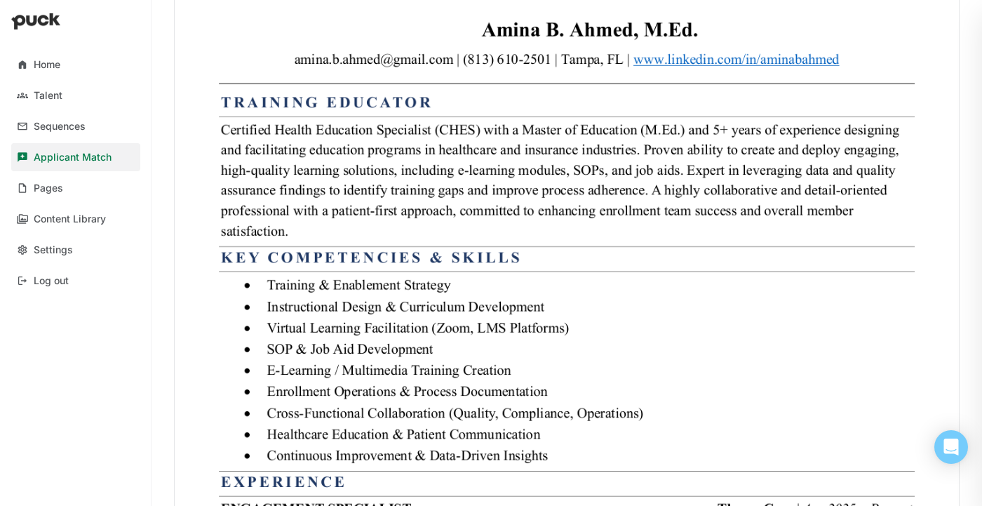 This screenshot has height=506, width=982. Describe the element at coordinates (76, 219) in the screenshot. I see `a: Content Library` at that location.